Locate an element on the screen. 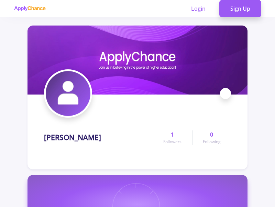 The height and width of the screenshot is (207, 275). span: 0 is located at coordinates (212, 134).